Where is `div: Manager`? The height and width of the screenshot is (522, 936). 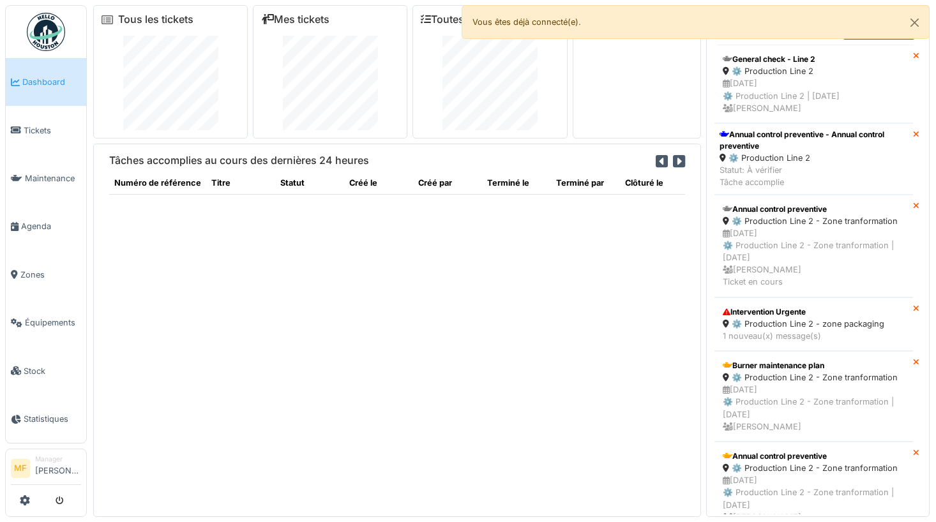
div: Manager is located at coordinates (58, 459).